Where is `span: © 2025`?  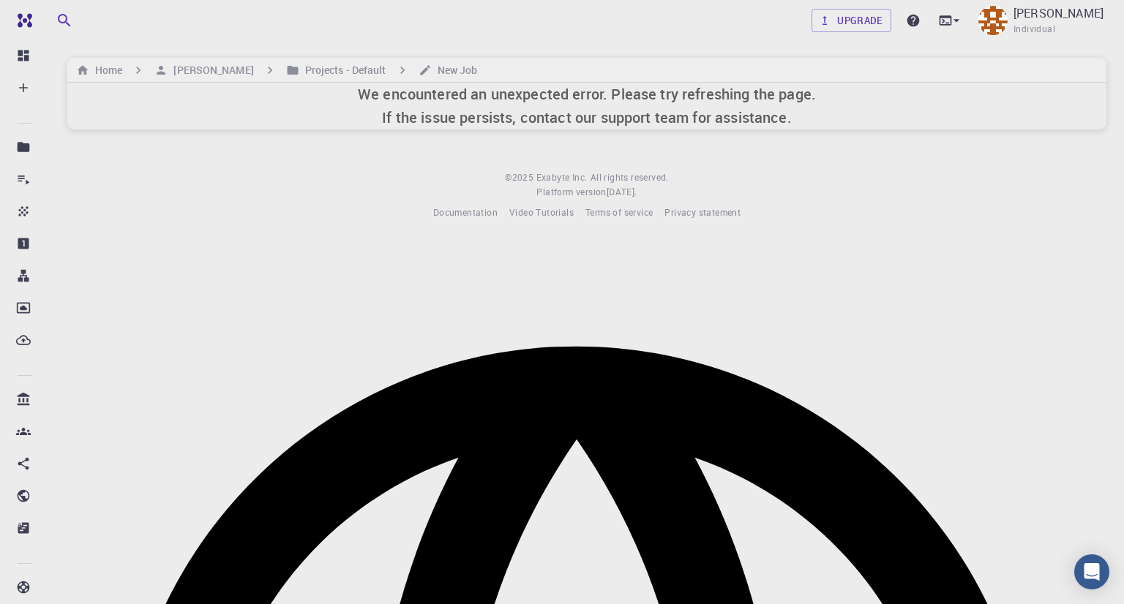
span: © 2025 is located at coordinates (520, 178).